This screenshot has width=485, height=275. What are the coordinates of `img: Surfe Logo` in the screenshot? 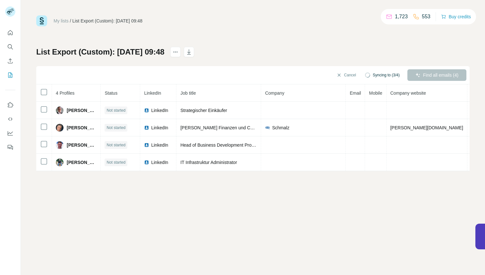 It's located at (42, 21).